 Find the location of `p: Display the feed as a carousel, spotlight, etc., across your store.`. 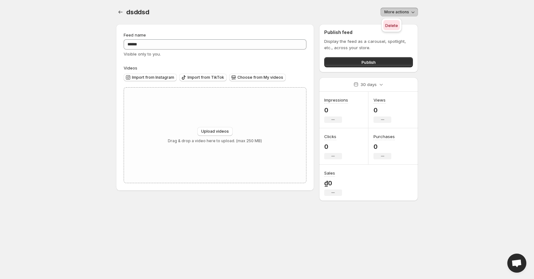

p: Display the feed as a carousel, spotlight, etc., across your store. is located at coordinates (368, 45).